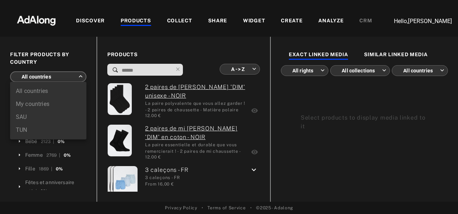 This screenshot has width=458, height=214. I want to click on li: TUN, so click(48, 130).